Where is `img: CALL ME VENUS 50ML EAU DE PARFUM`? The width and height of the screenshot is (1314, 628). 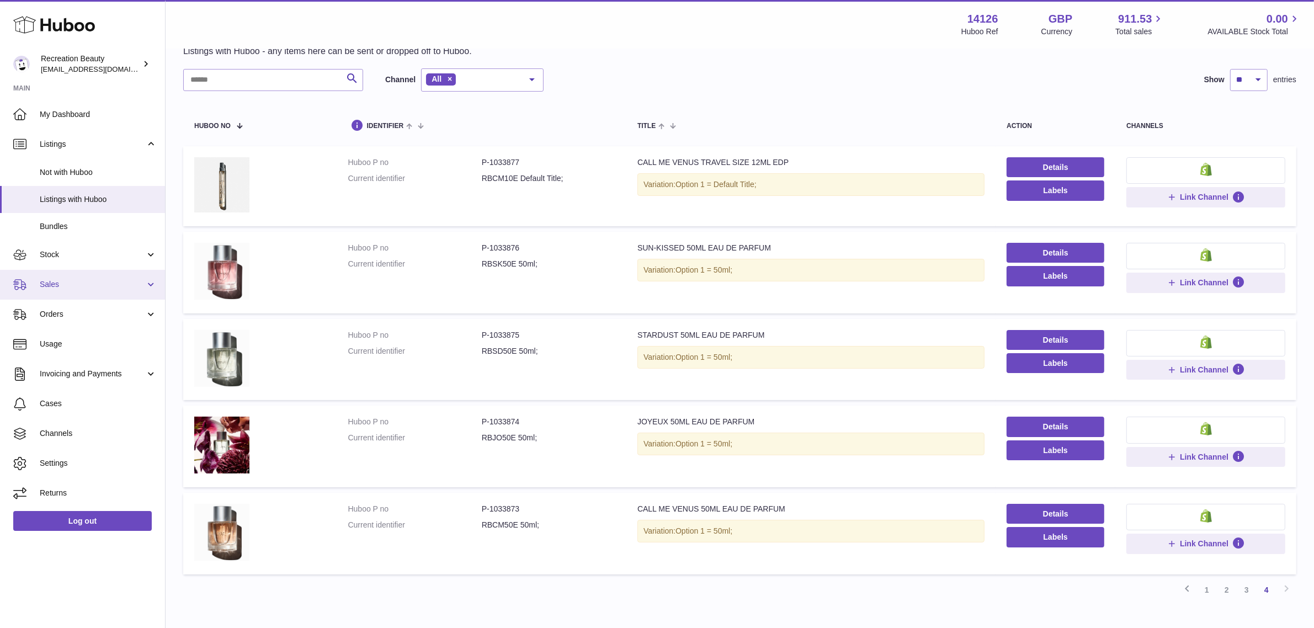 img: CALL ME VENUS 50ML EAU DE PARFUM is located at coordinates (222, 532).